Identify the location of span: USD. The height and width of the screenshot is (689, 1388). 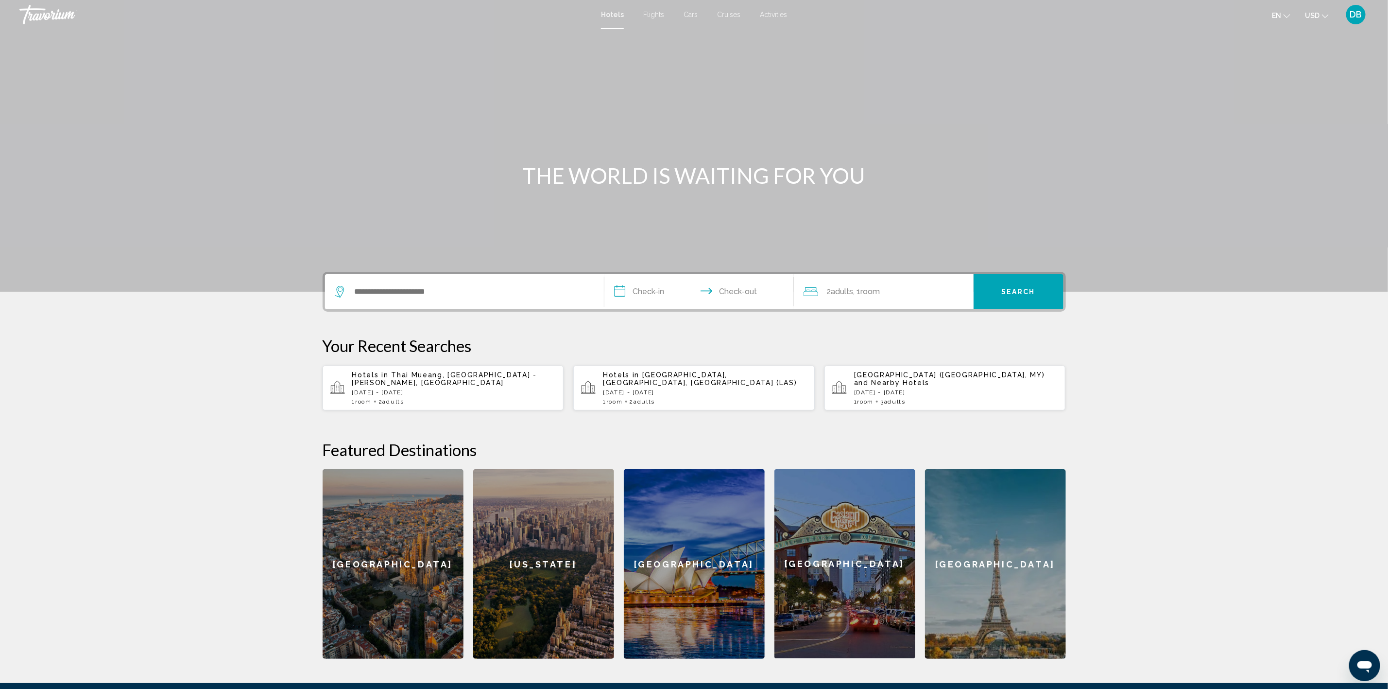
(1312, 16).